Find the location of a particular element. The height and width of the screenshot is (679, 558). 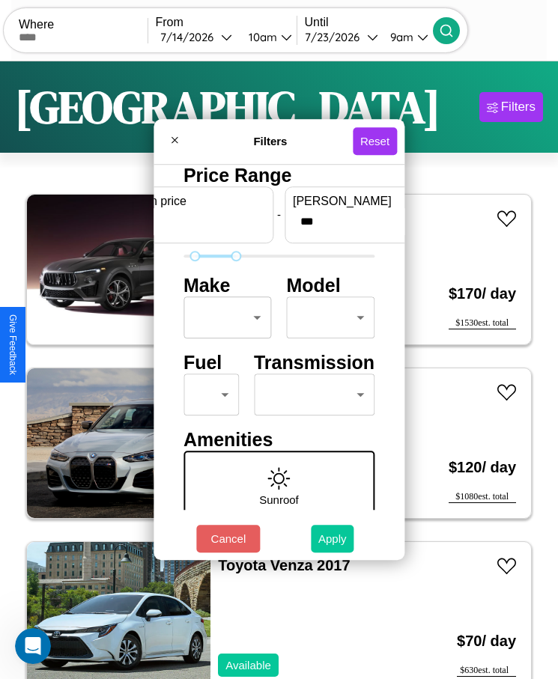

button: Filters is located at coordinates (511, 107).